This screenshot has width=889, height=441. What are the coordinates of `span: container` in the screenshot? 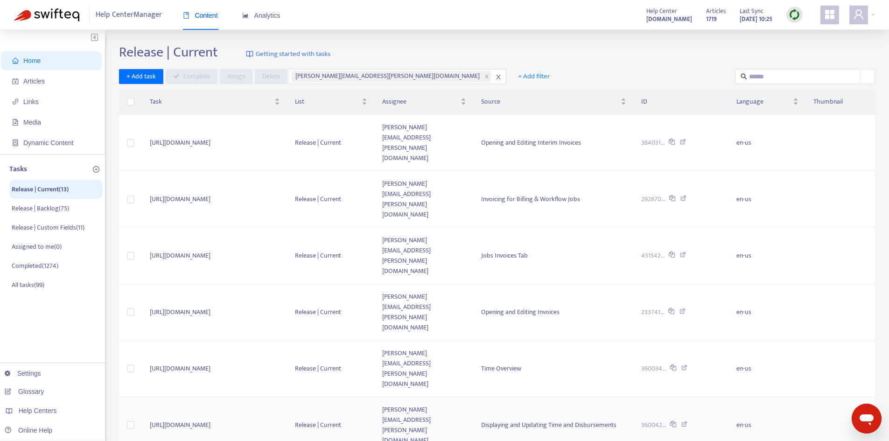 It's located at (15, 143).